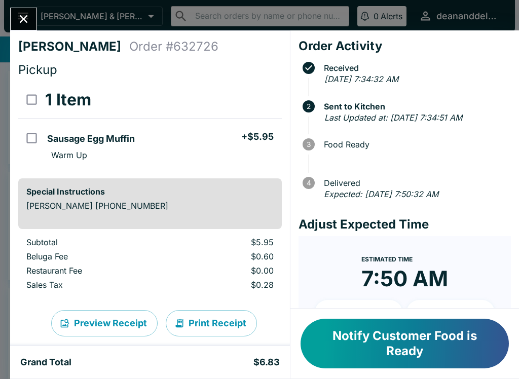  What do you see at coordinates (212, 324) in the screenshot?
I see `button: Print Receipt` at bounding box center [212, 324].